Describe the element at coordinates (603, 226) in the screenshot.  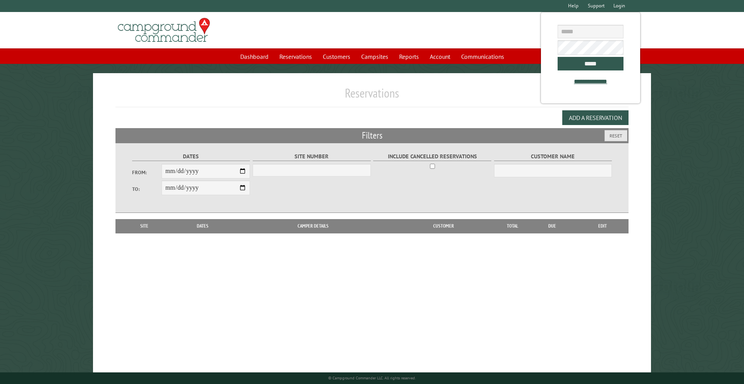
I see `th: Edit` at that location.